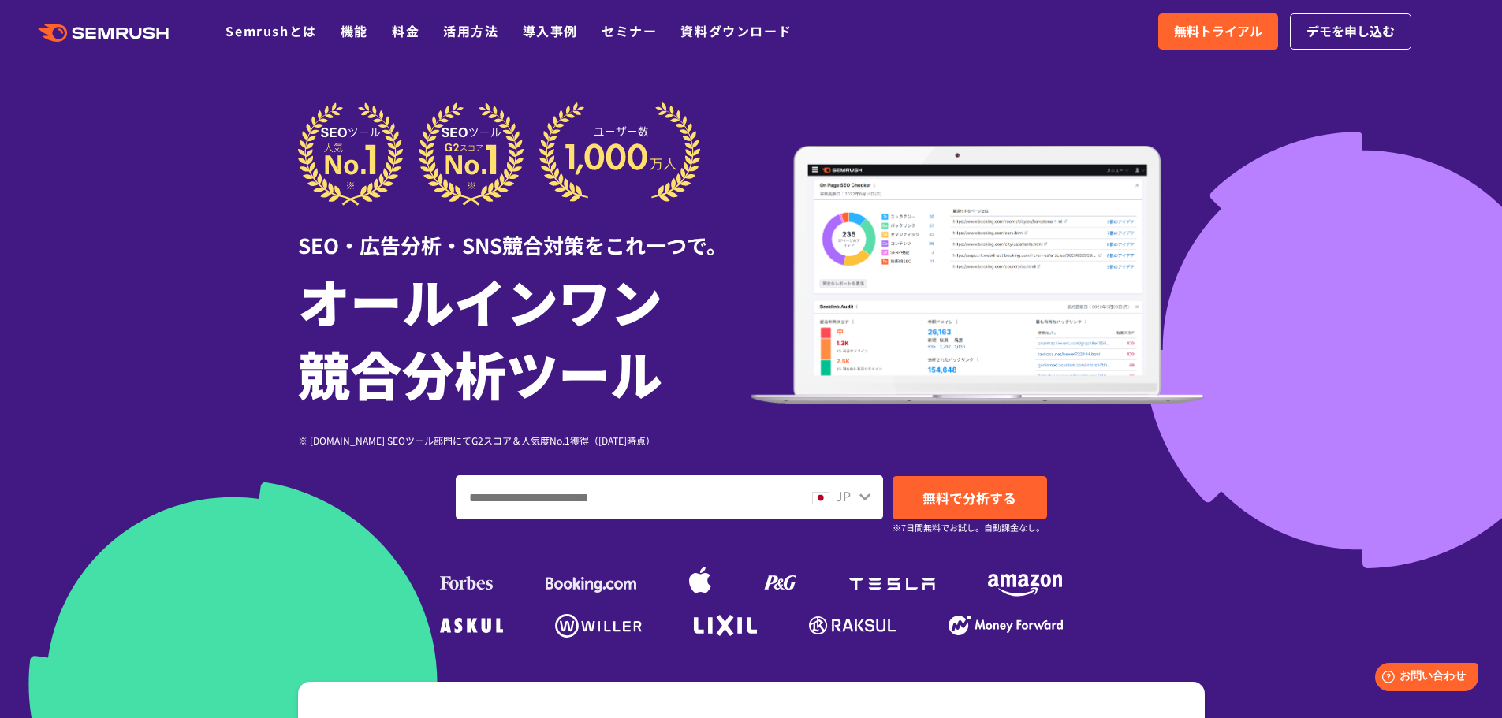 This screenshot has height=718, width=1502. Describe the element at coordinates (550, 31) in the screenshot. I see `a: 導入事例` at that location.